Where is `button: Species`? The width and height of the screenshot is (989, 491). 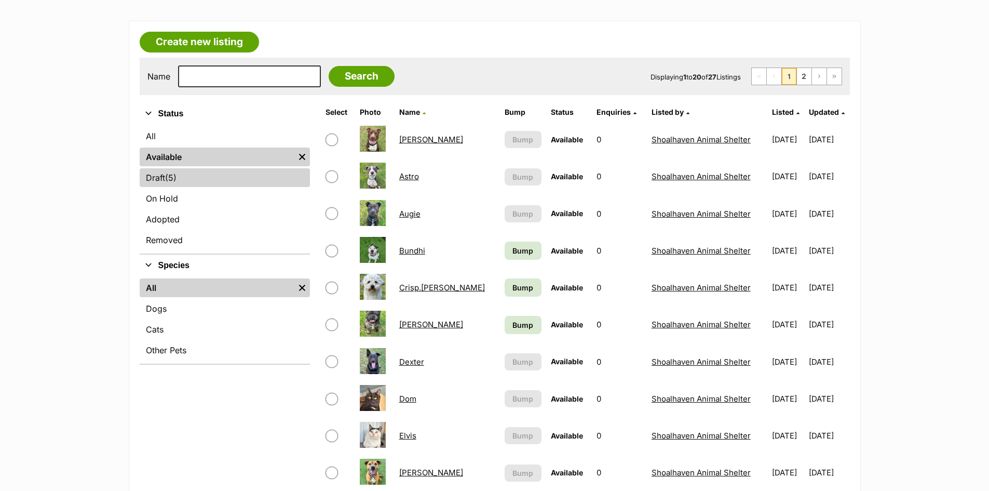
button: Species is located at coordinates (225, 265).